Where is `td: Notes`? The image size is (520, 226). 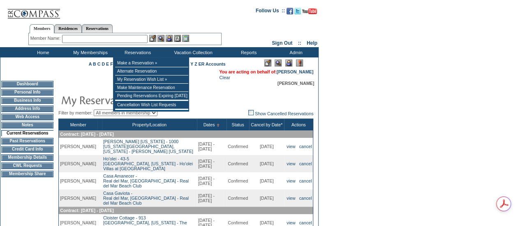 td: Notes is located at coordinates (27, 125).